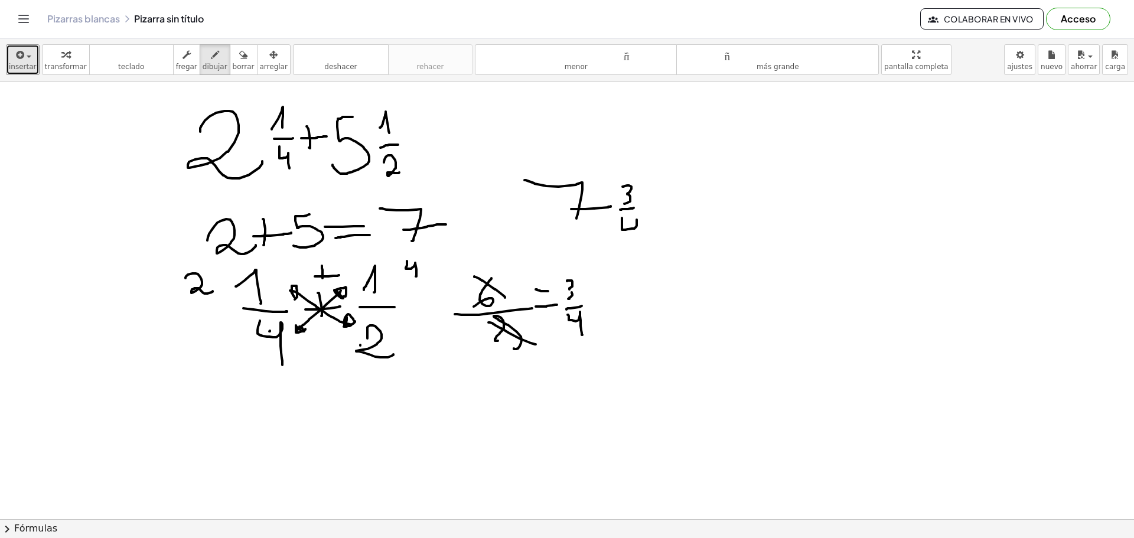 This screenshot has width=1134, height=538. What do you see at coordinates (66, 60) in the screenshot?
I see `button: transformar` at bounding box center [66, 60].